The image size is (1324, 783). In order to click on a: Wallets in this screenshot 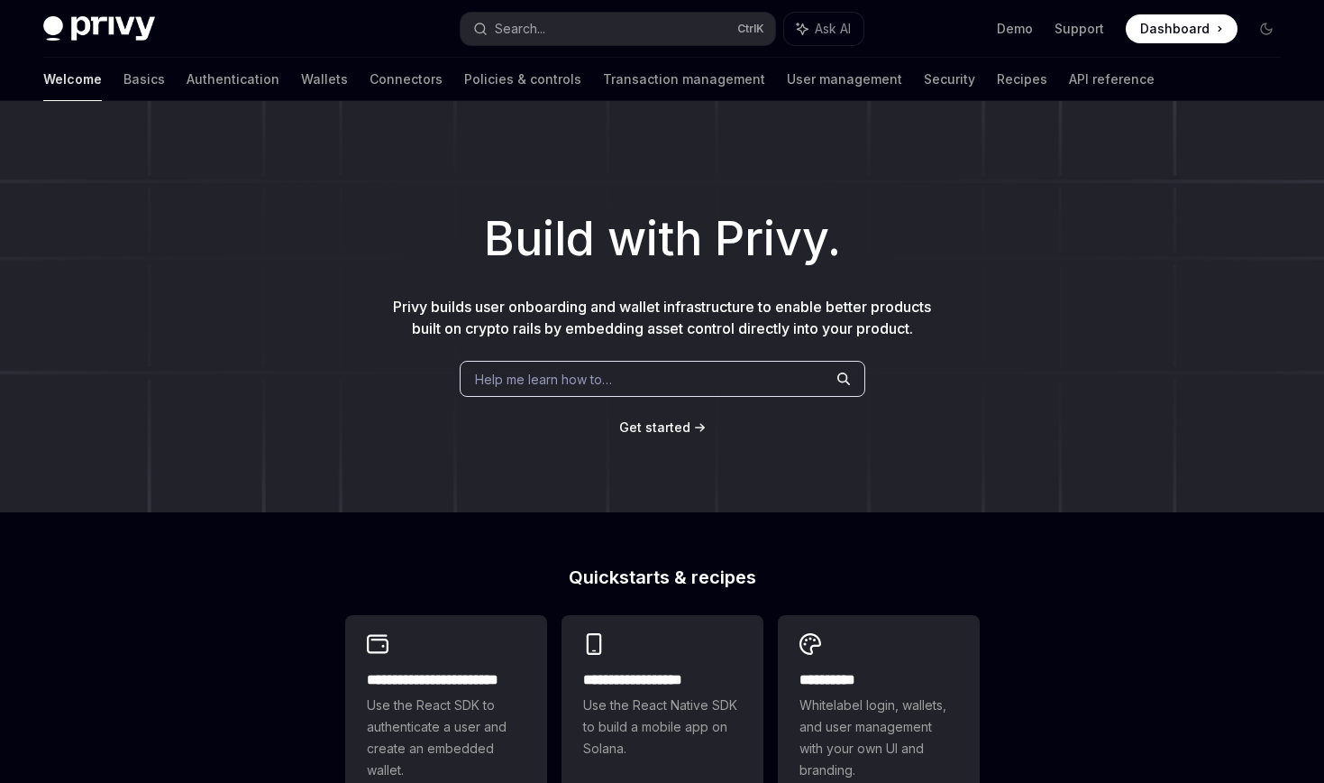, I will do `click(325, 79)`.